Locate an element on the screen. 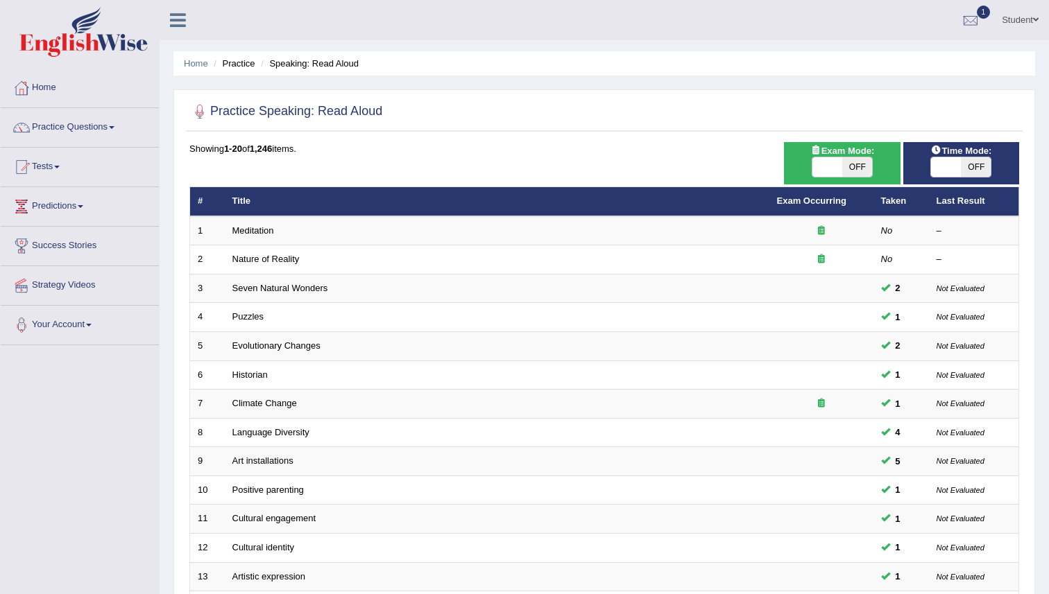  a: Meditation is located at coordinates (253, 230).